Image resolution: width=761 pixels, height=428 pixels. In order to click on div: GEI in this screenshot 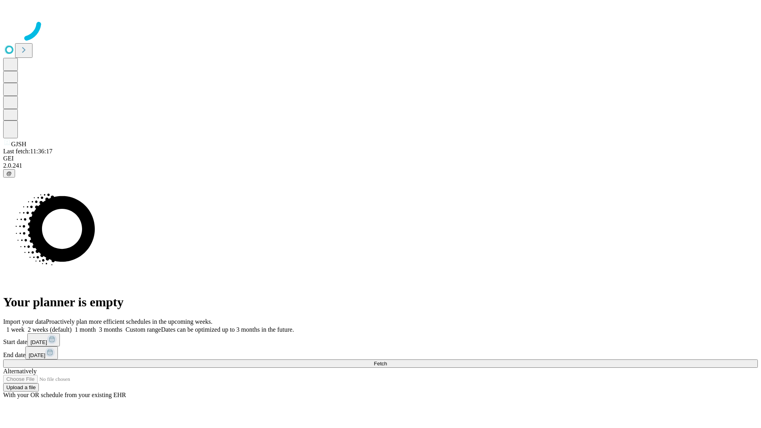, I will do `click(380, 158)`.